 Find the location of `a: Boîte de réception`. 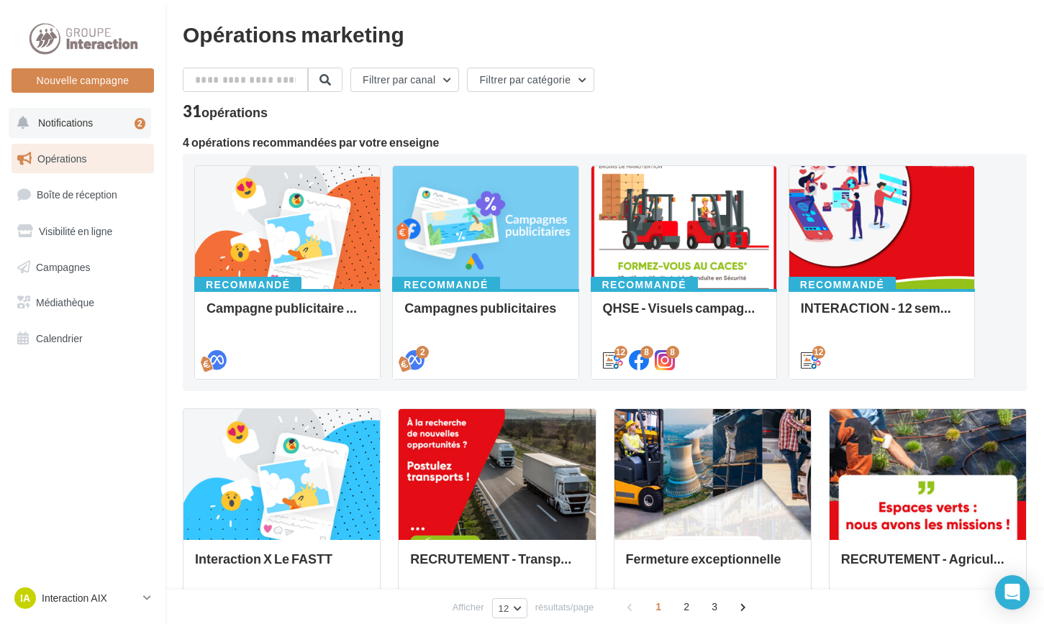

a: Boîte de réception is located at coordinates (83, 194).